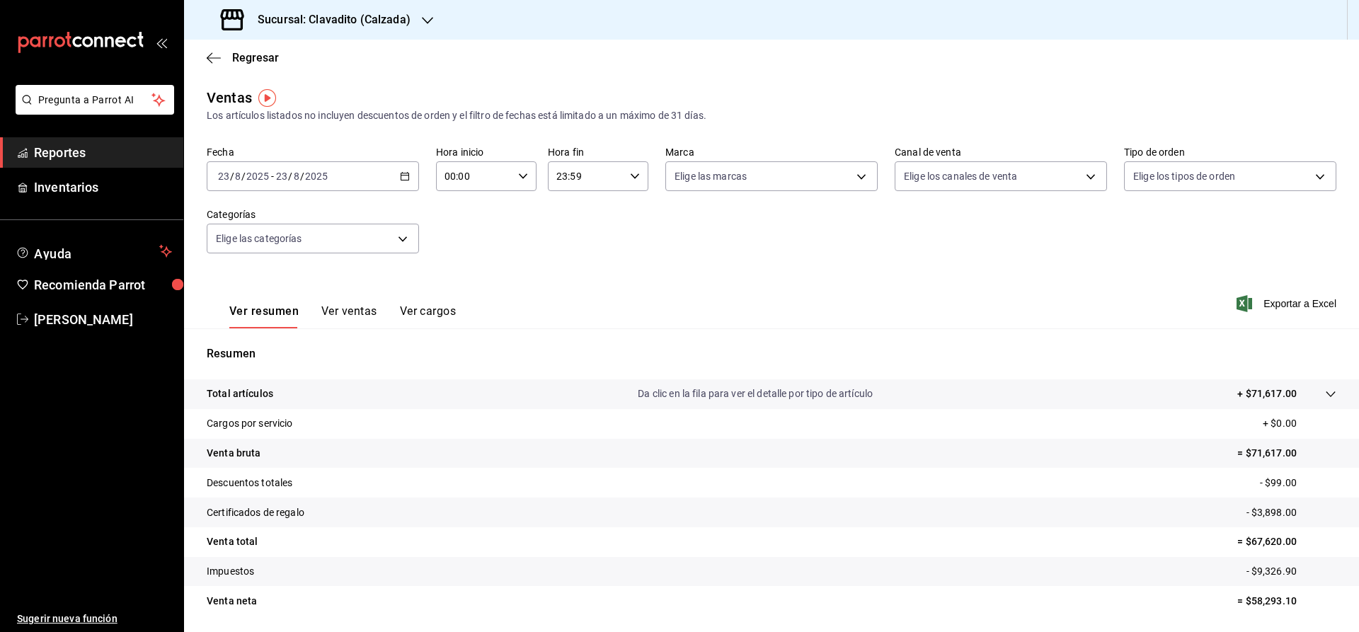 The height and width of the screenshot is (632, 1359). What do you see at coordinates (313, 215) in the screenshot?
I see `label: Categorías` at bounding box center [313, 215].